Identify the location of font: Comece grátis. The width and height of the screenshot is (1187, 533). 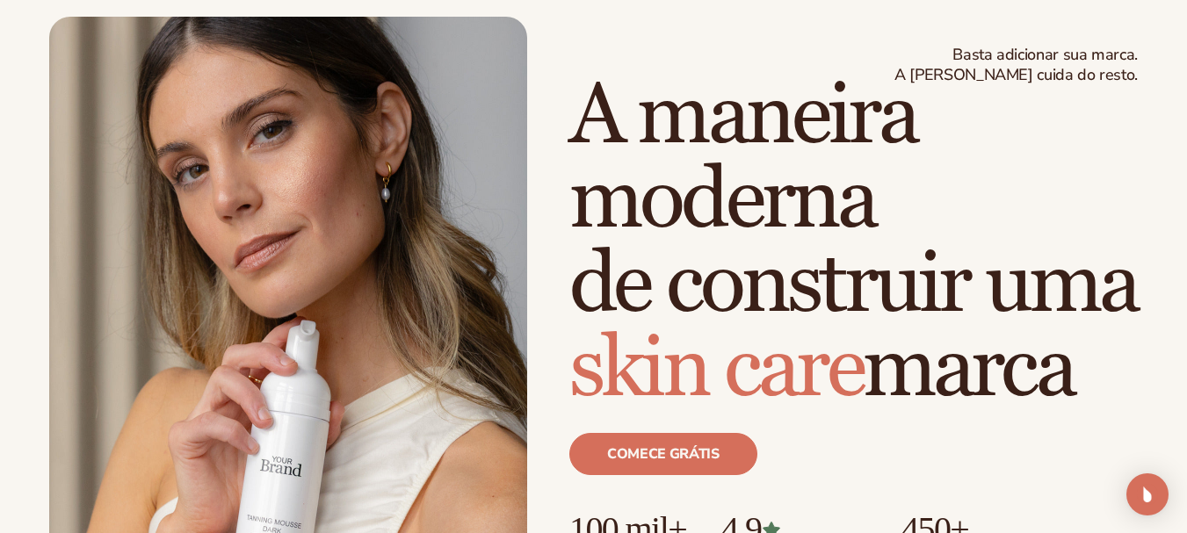
(663, 454).